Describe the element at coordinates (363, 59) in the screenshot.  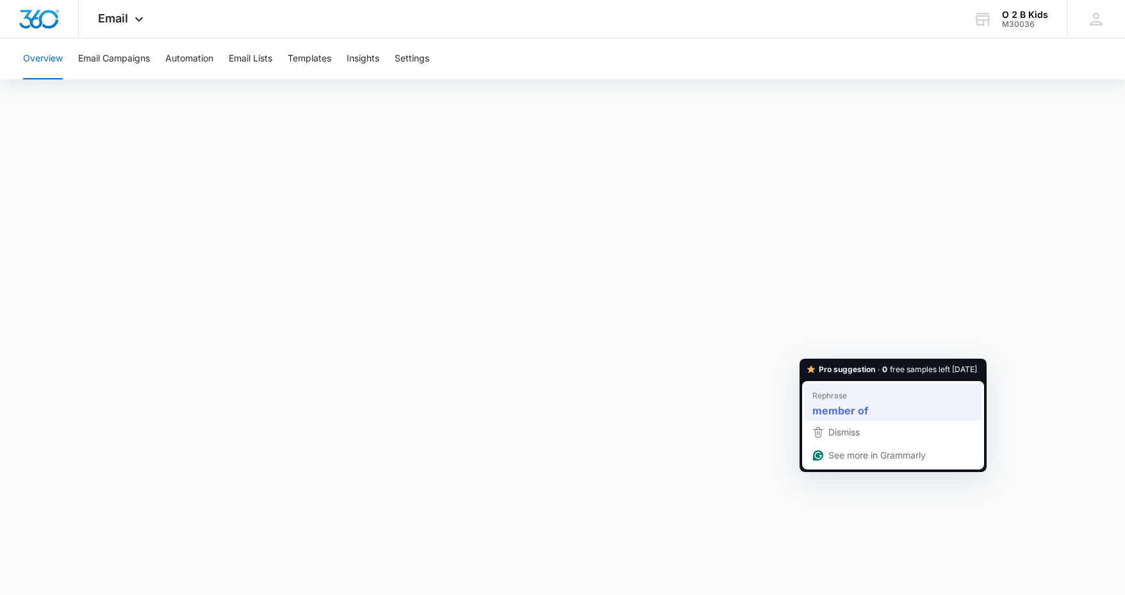
I see `button: Insights` at that location.